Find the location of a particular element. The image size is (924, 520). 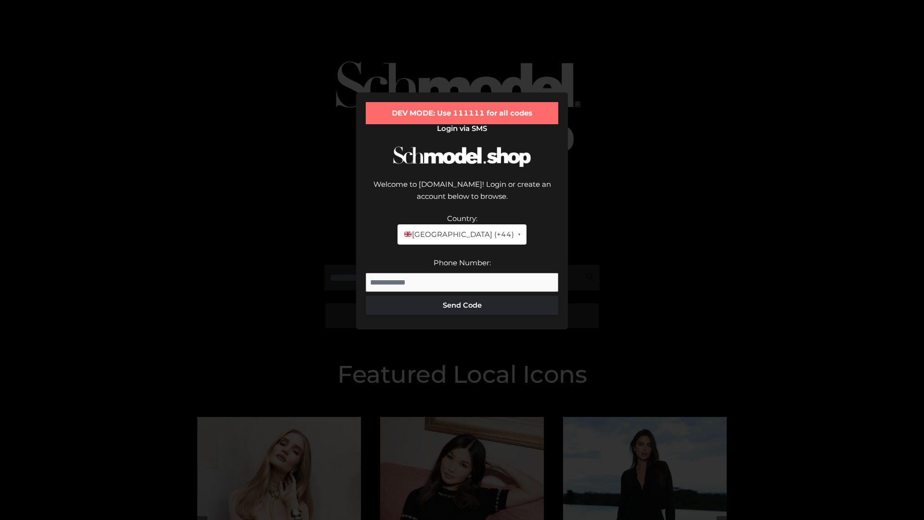

img: Schmodel Logo is located at coordinates (462, 156).